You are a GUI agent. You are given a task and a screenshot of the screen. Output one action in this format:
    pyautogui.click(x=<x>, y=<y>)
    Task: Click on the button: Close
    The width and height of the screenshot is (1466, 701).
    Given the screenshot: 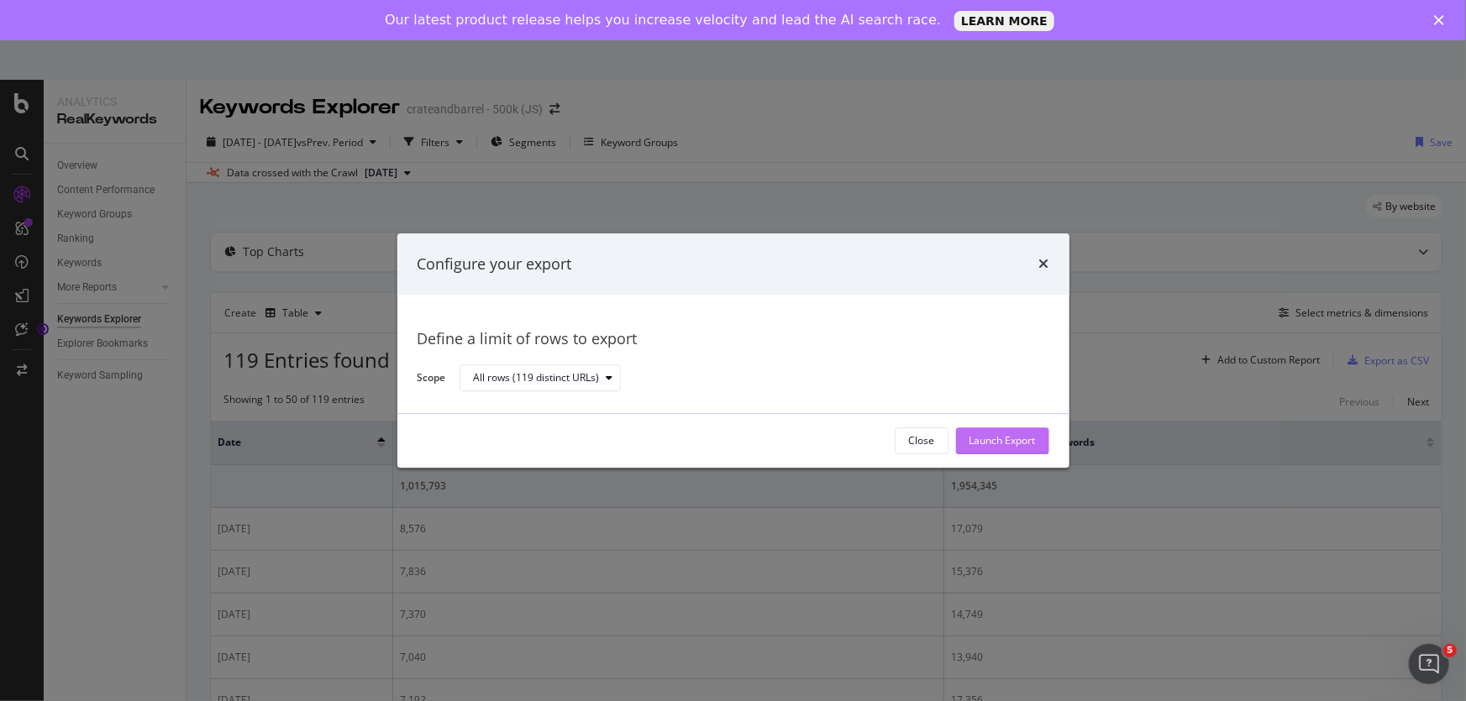 What is the action you would take?
    pyautogui.click(x=922, y=441)
    